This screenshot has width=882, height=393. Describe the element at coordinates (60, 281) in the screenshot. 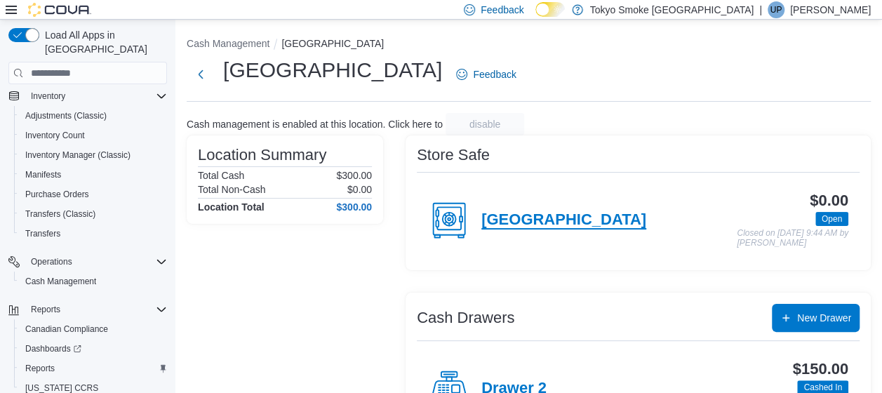

I see `a: Cash Management` at that location.